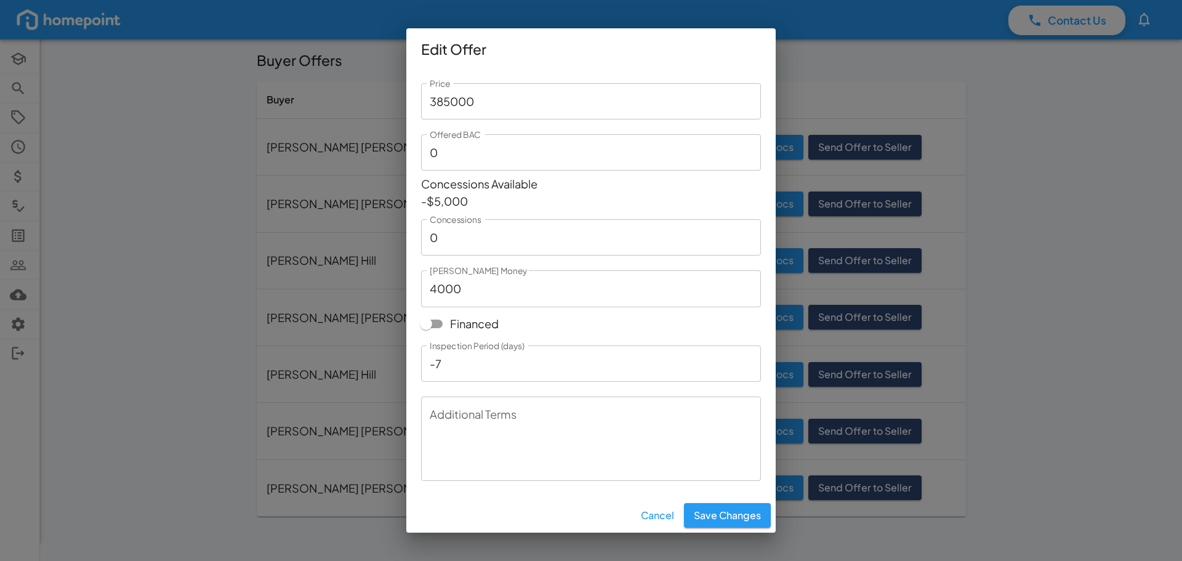 This screenshot has height=561, width=1182. What do you see at coordinates (591, 49) in the screenshot?
I see `h2: Edit Offer` at bounding box center [591, 49].